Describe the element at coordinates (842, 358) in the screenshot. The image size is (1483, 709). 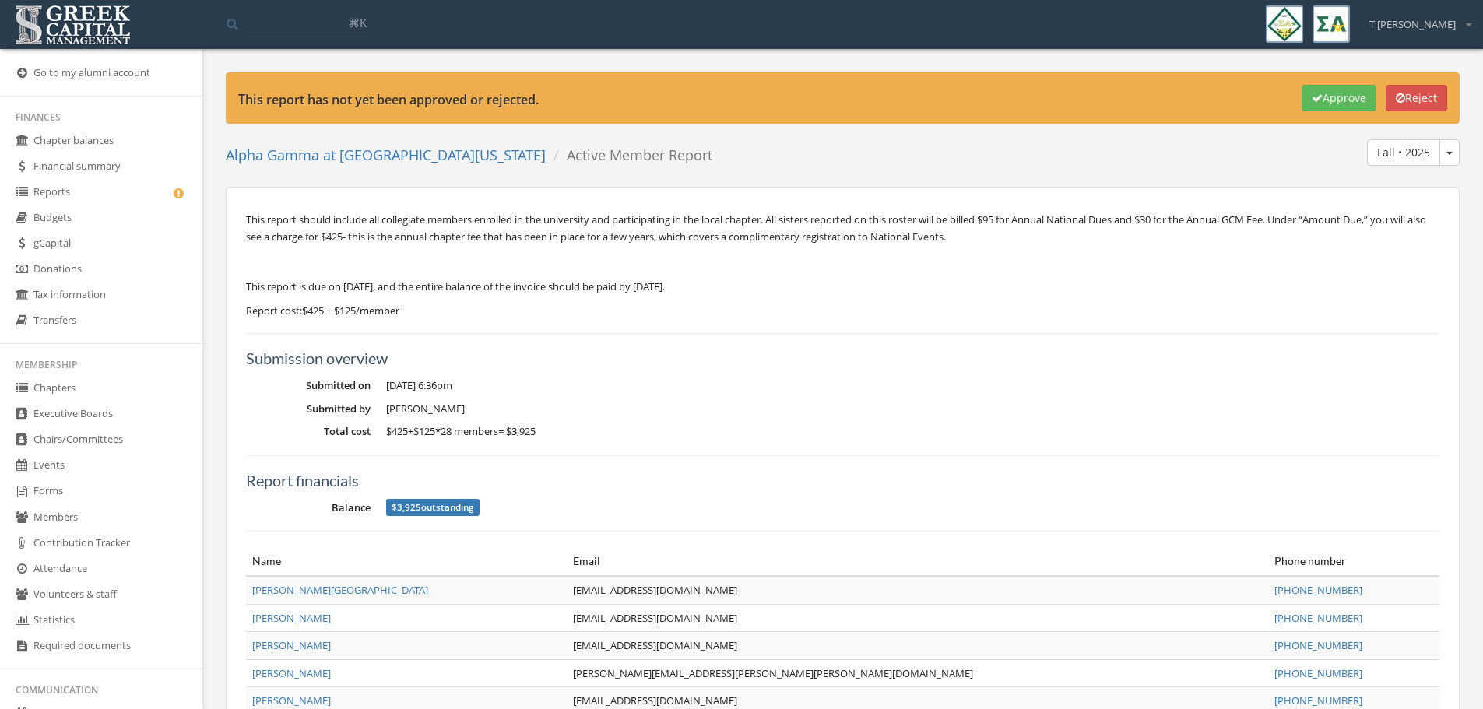
I see `h5: Submission overview` at that location.